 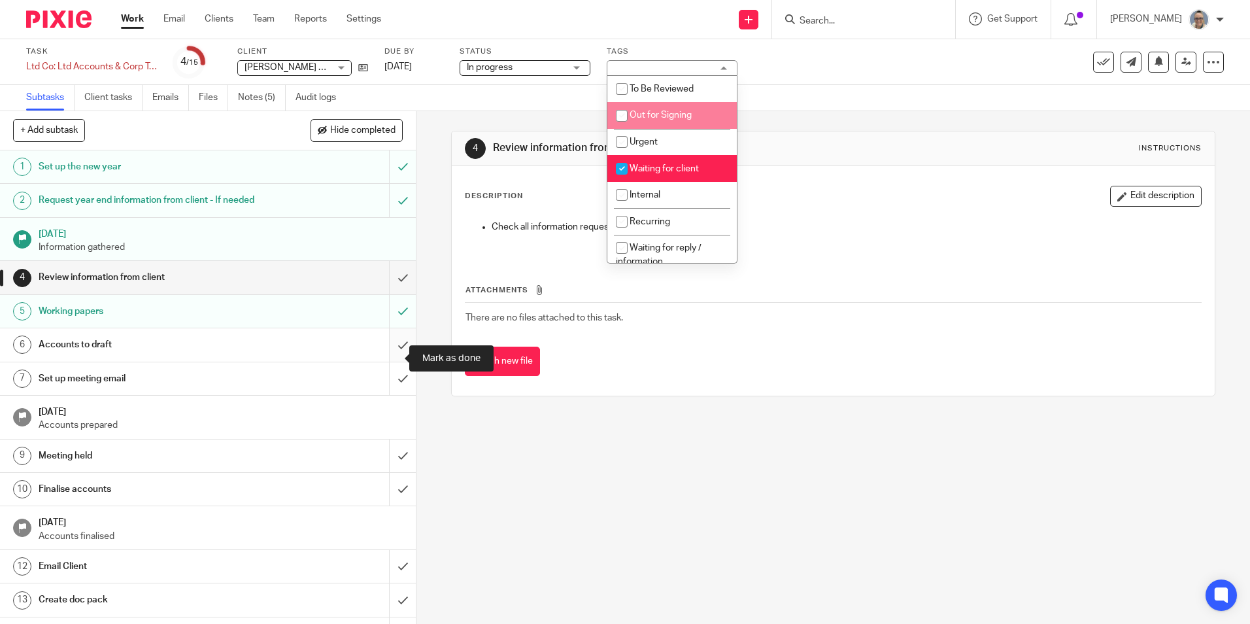 I want to click on div: Ltd Co: Ltd Accounts &amp; Corp Tax Return, so click(x=92, y=67).